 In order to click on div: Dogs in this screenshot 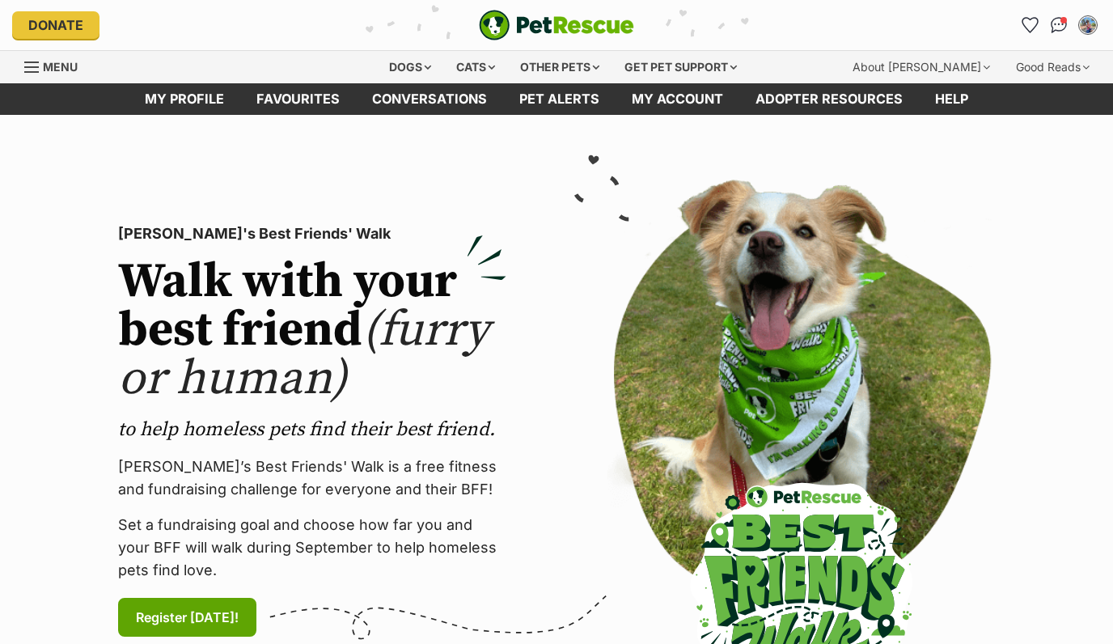, I will do `click(410, 67)`.